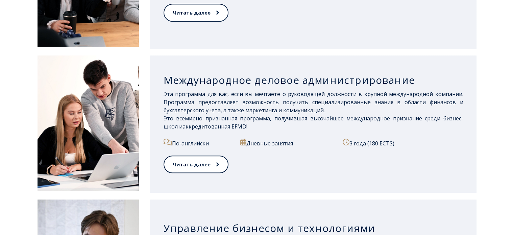 The image size is (514, 235). What do you see at coordinates (269, 228) in the screenshot?
I see `font: Управление бизнесом и технологиями` at bounding box center [269, 228].